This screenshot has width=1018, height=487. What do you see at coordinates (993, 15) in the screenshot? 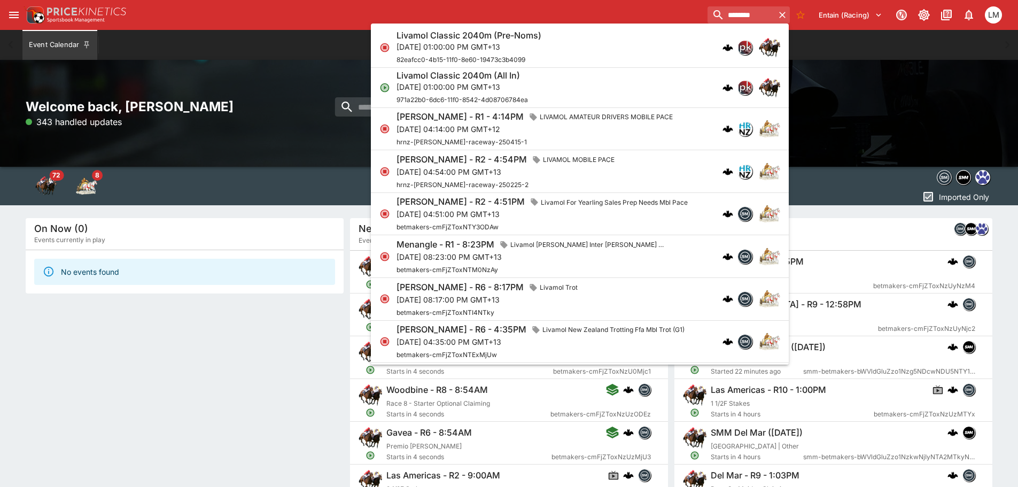
I see `button: Luigi Mollo` at bounding box center [993, 15].